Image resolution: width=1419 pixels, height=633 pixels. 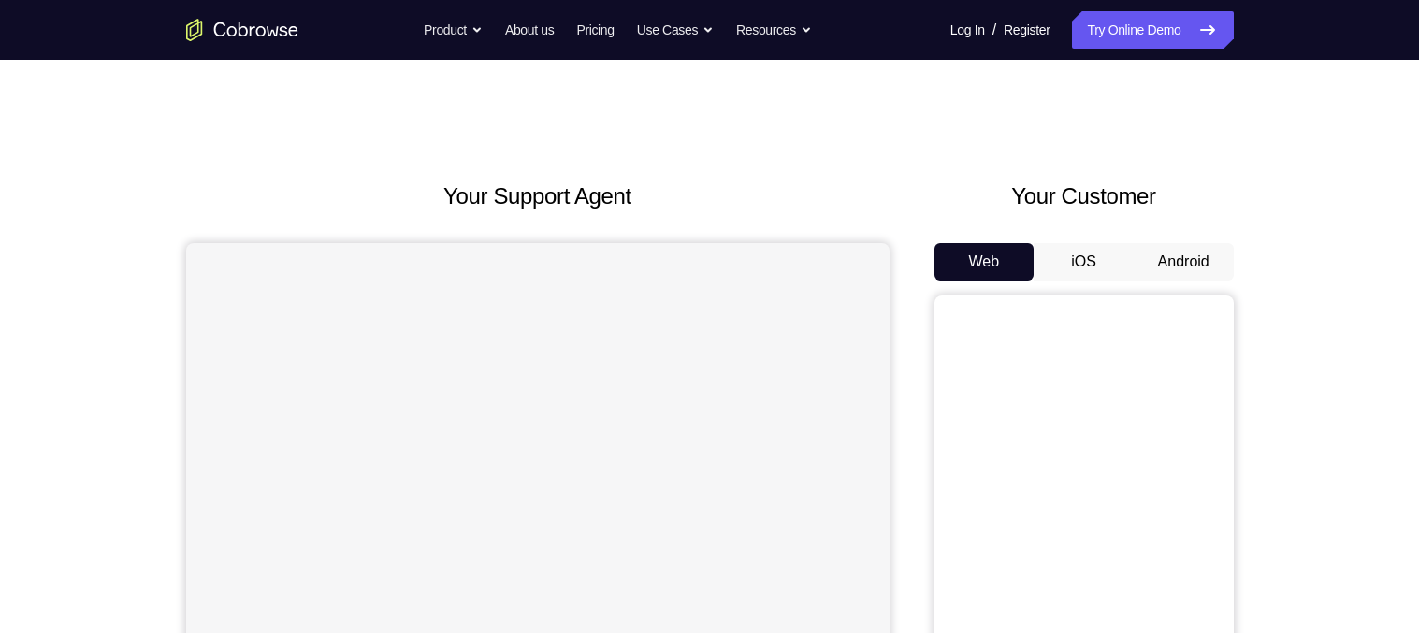 What do you see at coordinates (1084, 196) in the screenshot?
I see `h2: Your Customer` at bounding box center [1084, 196].